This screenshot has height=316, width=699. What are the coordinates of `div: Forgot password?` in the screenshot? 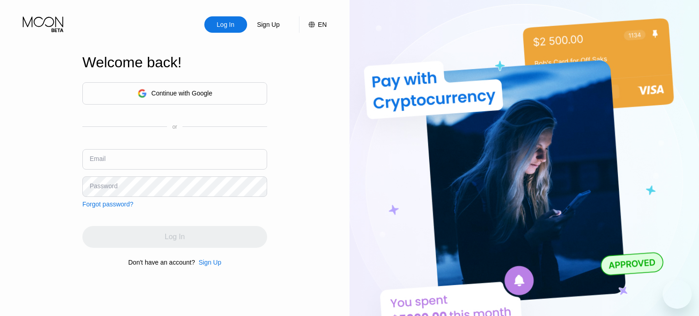 It's located at (108, 204).